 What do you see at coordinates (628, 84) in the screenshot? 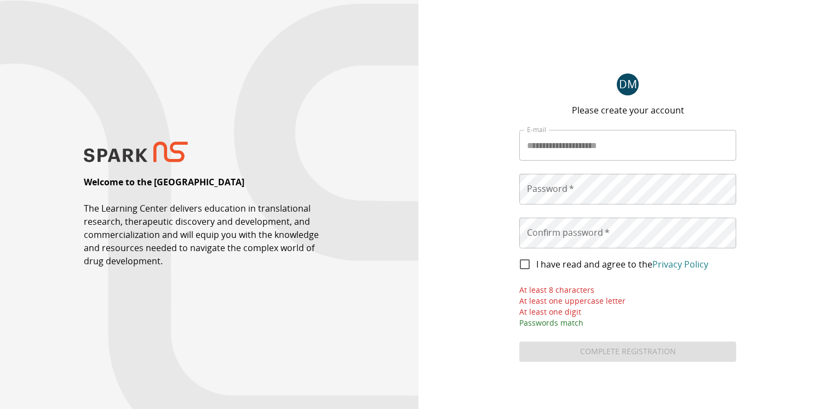
I see `div: D M` at bounding box center [628, 84].